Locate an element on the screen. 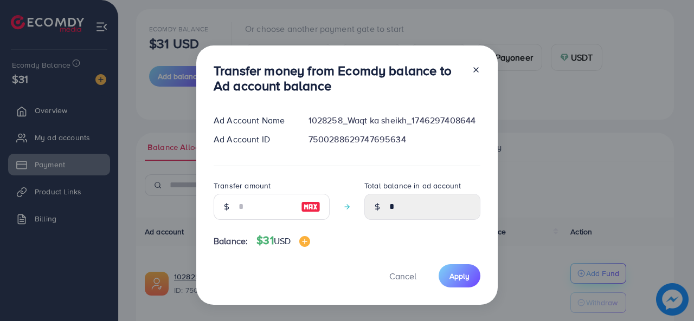  div: 7500288629747695634 is located at coordinates (394, 139).